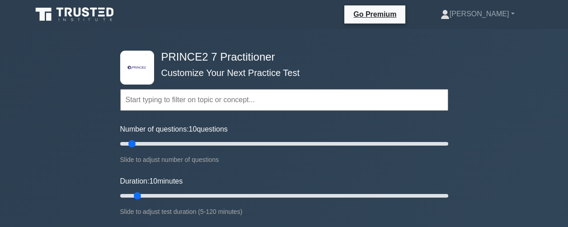 Image resolution: width=568 pixels, height=227 pixels. What do you see at coordinates (281, 57) in the screenshot?
I see `h4: PRINCE2 7 Practitioner` at bounding box center [281, 57].